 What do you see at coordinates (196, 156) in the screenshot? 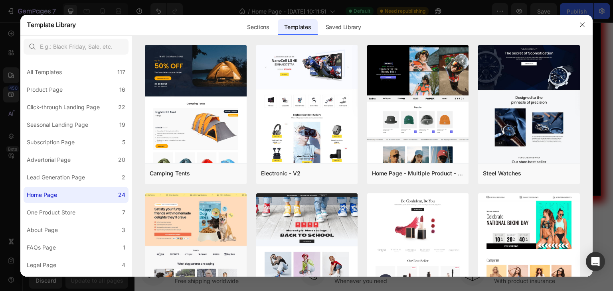
I see `img: tent.png` at bounding box center [196, 156].